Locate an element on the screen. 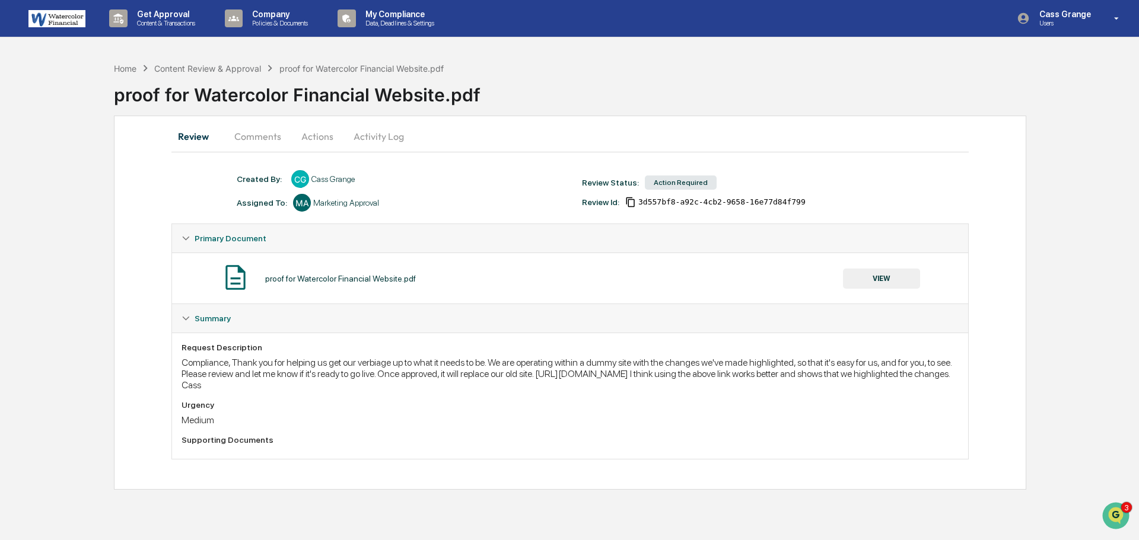  a: 🖐️Preclearance is located at coordinates (44, 248).